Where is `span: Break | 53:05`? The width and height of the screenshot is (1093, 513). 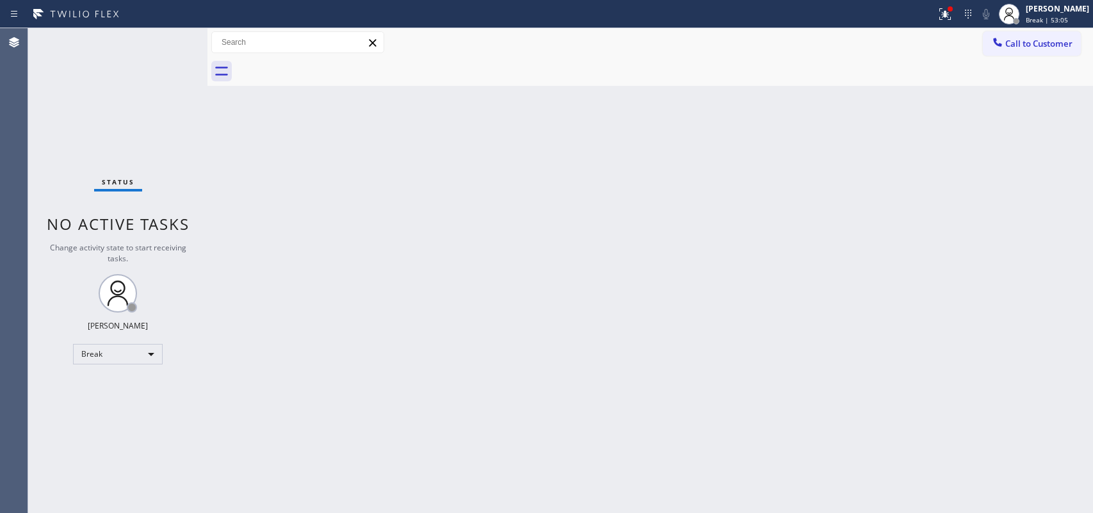 span: Break | 53:05 is located at coordinates (1047, 20).